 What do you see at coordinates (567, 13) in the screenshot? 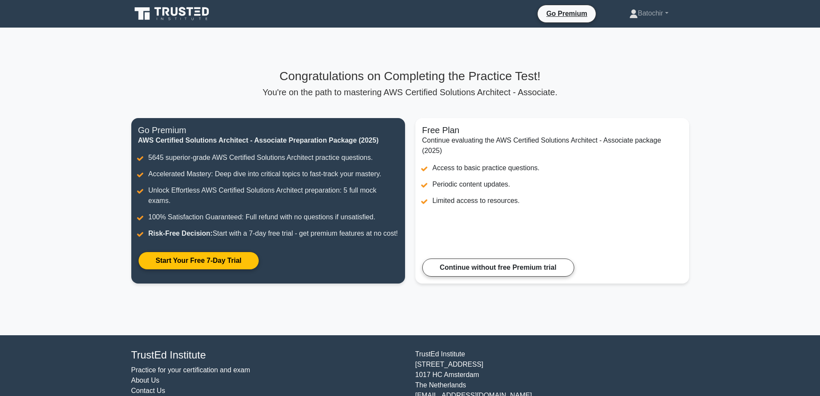
I see `a: Go Premium` at bounding box center [567, 13].